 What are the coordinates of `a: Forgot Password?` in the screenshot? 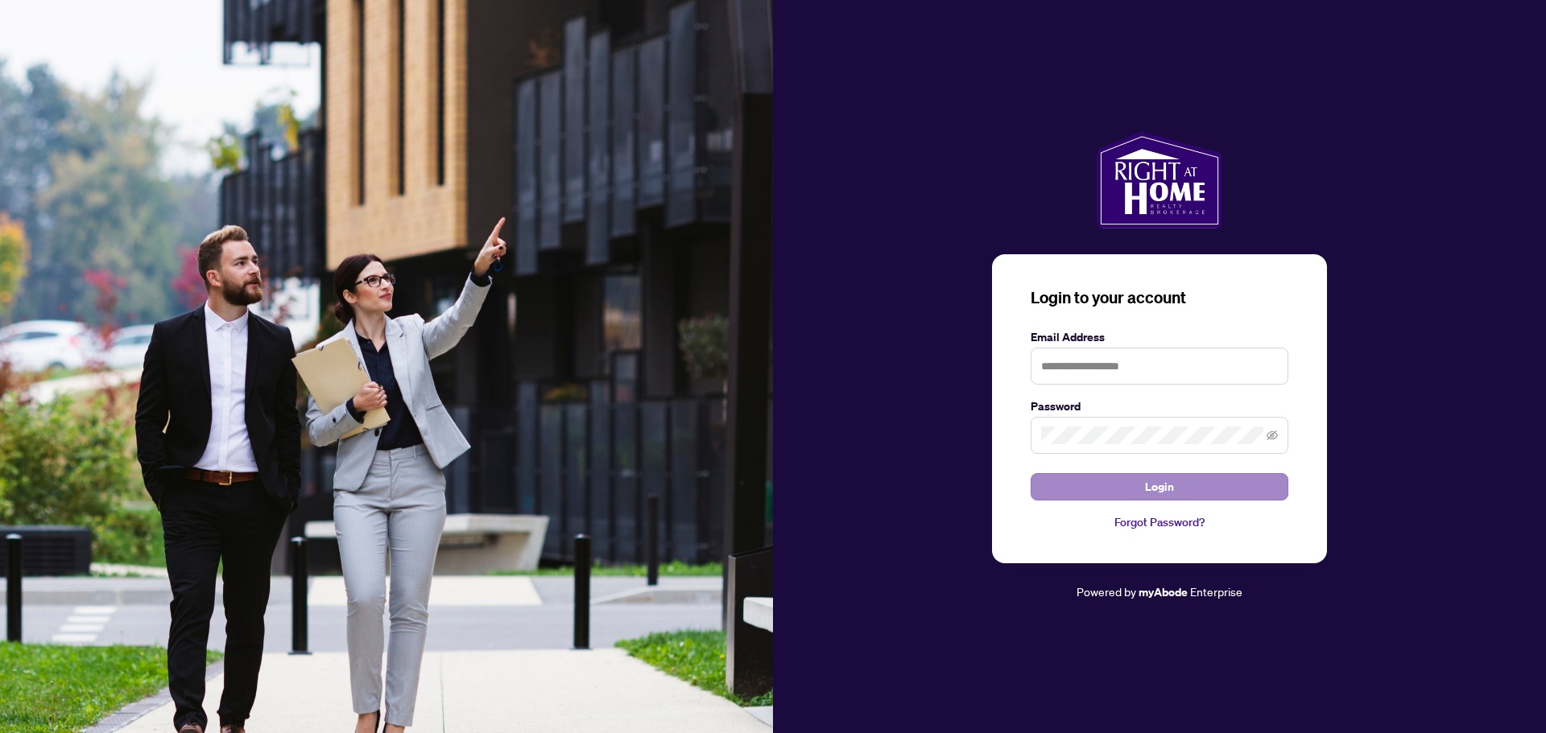 It's located at (1159, 522).